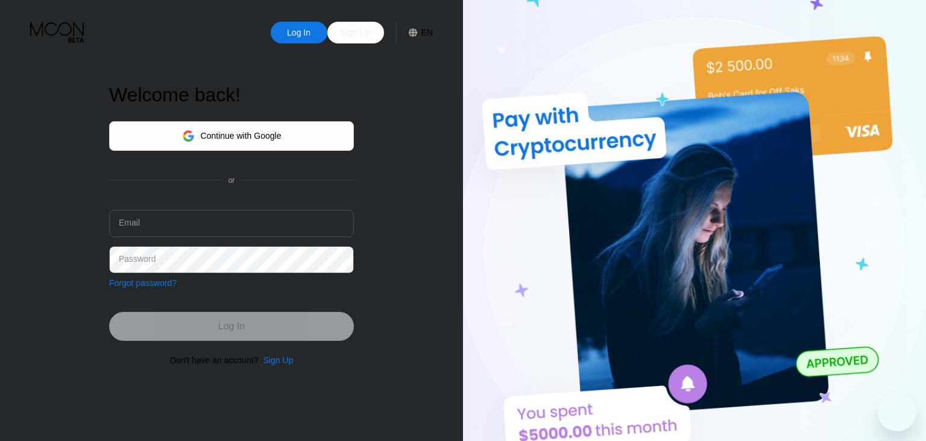  Describe the element at coordinates (129, 222) in the screenshot. I see `div: Email` at that location.